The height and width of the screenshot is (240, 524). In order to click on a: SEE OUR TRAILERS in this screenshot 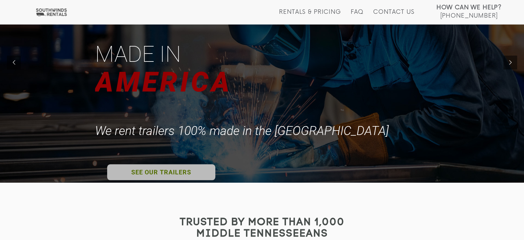, I will do `click(161, 172)`.